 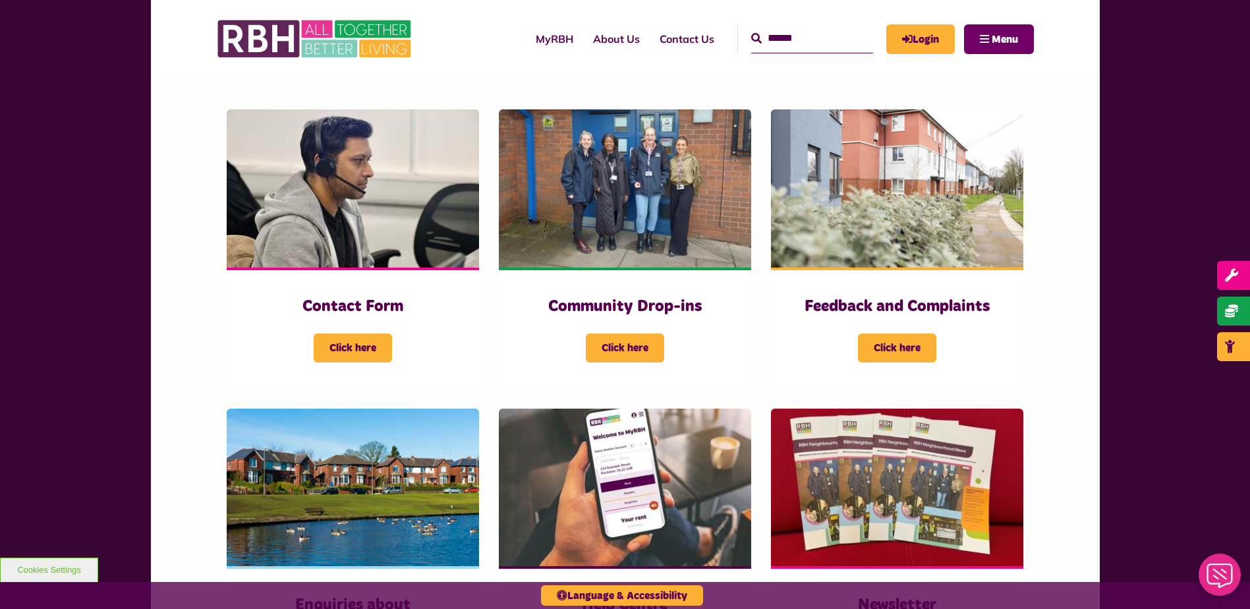 I want to click on a: Feedback and Complaints Click here, so click(x=897, y=249).